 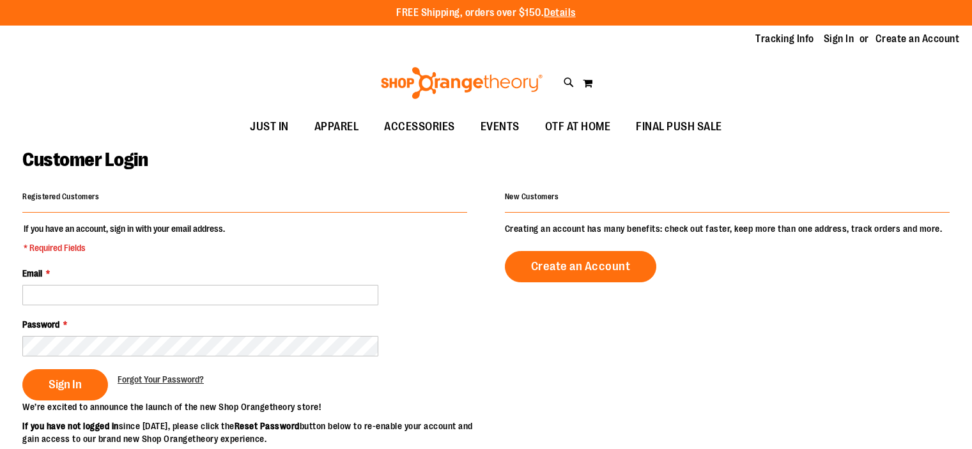 I want to click on a: Details, so click(x=560, y=13).